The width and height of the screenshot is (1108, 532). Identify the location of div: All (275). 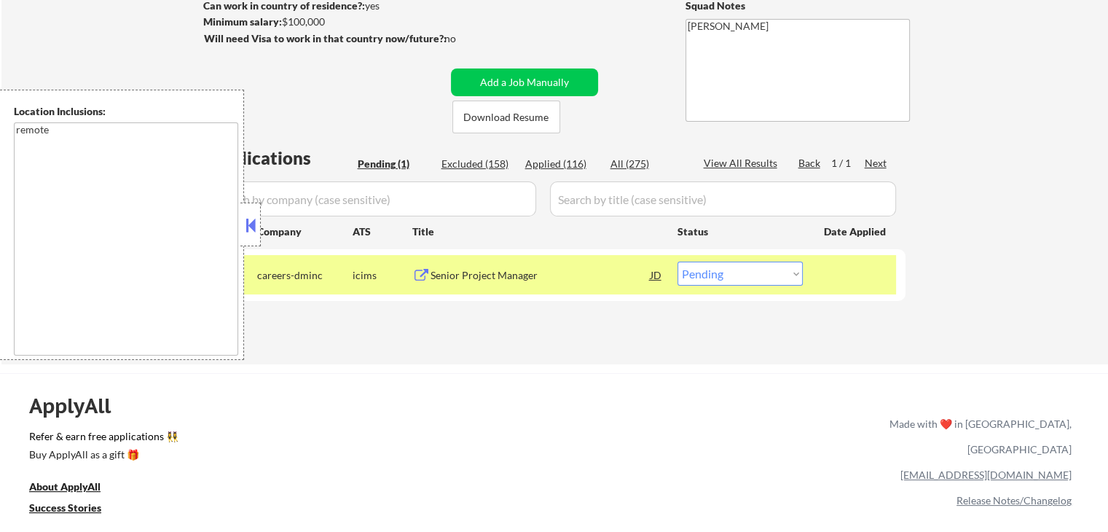
(647, 164).